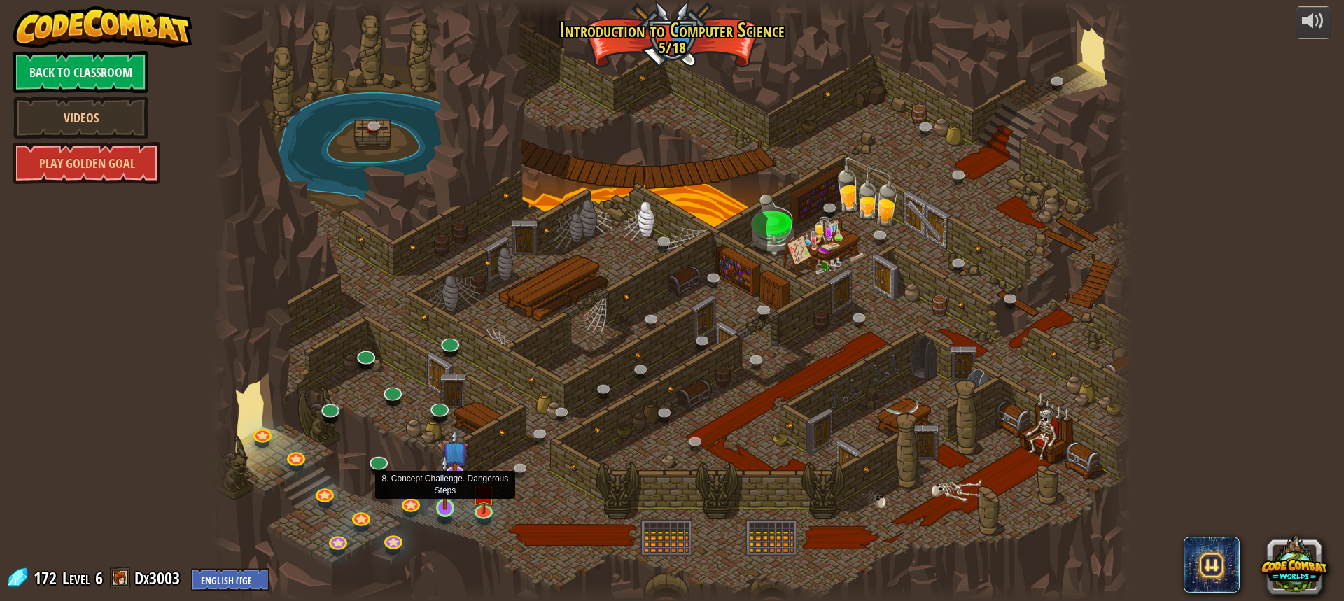 The height and width of the screenshot is (601, 1344). What do you see at coordinates (80, 118) in the screenshot?
I see `a: Videos` at bounding box center [80, 118].